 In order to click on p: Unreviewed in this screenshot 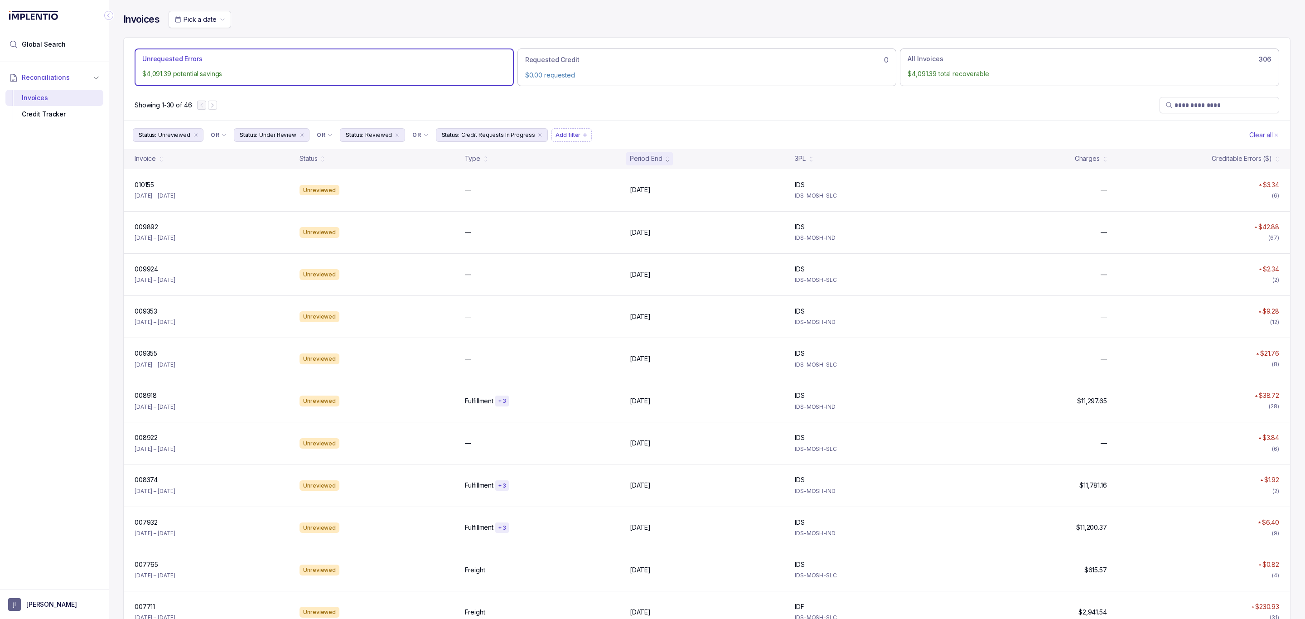, I will do `click(174, 135)`.